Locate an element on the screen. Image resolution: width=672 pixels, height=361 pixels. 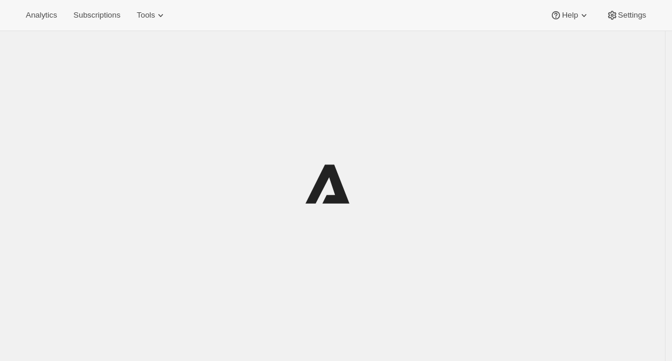
button: Help is located at coordinates (569, 15).